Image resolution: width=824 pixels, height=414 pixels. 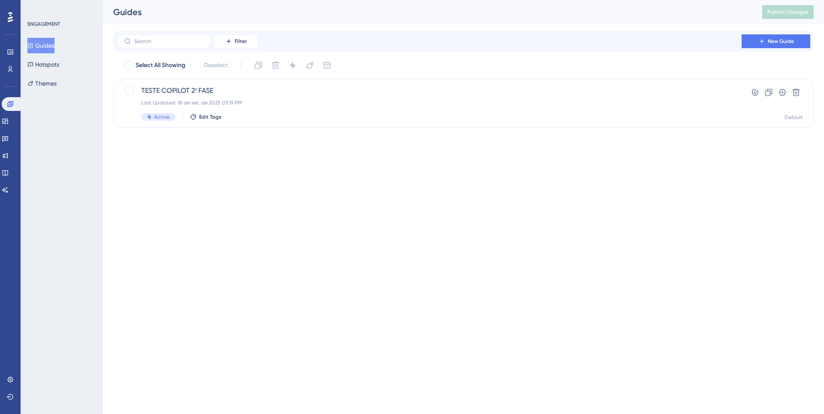 What do you see at coordinates (241, 41) in the screenshot?
I see `span: Filter` at bounding box center [241, 41].